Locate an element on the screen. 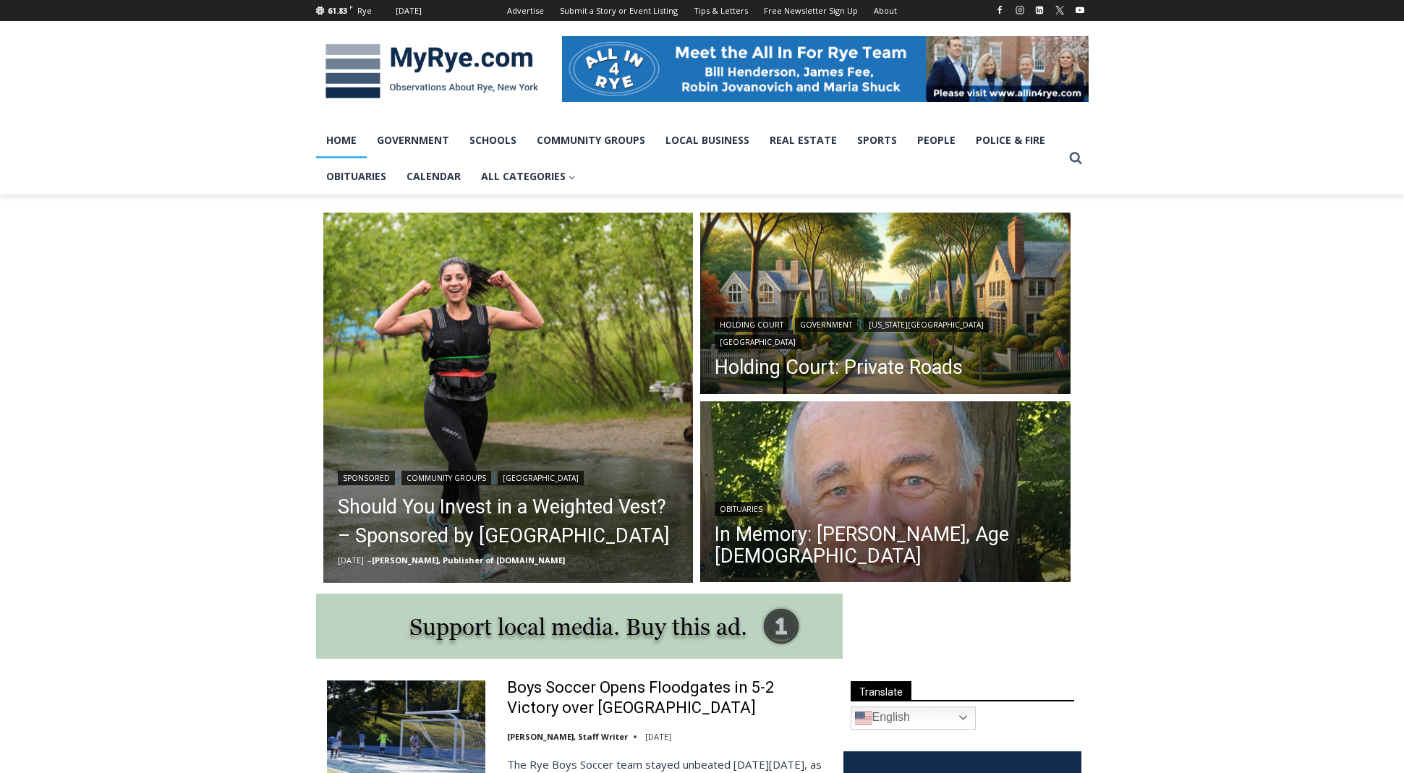 Image resolution: width=1404 pixels, height=773 pixels. div: Rye is located at coordinates (364, 11).